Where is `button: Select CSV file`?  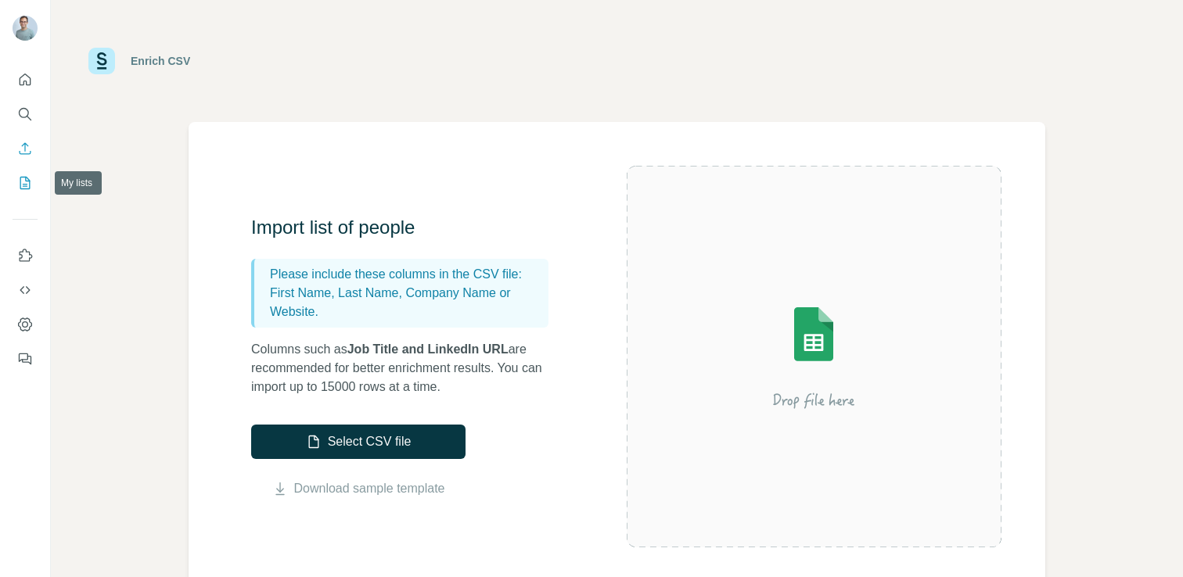 button: Select CSV file is located at coordinates (358, 442).